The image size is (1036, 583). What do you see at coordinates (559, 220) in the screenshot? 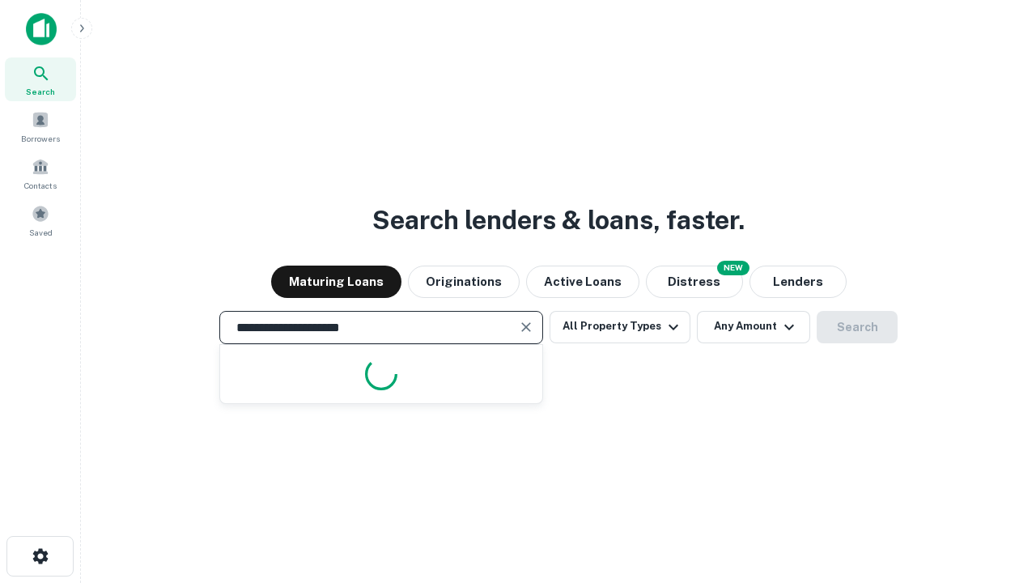
I see `h3: Search lenders & loans, faster.` at bounding box center [559, 220].